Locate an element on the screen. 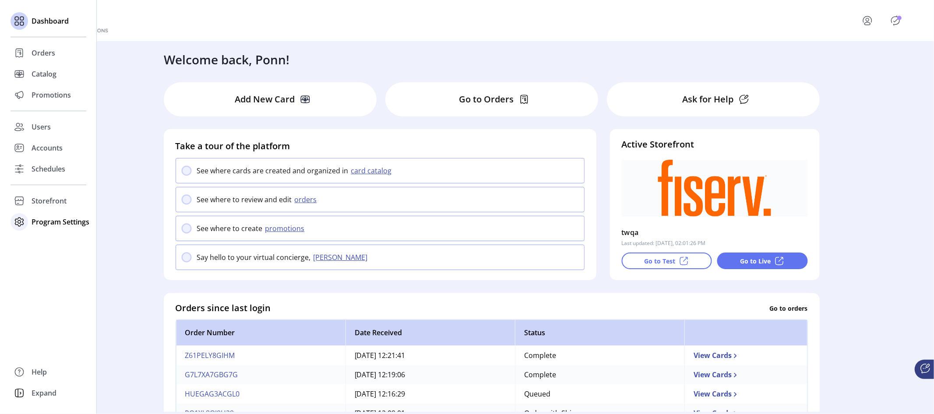  p: Go to orders is located at coordinates (789, 308).